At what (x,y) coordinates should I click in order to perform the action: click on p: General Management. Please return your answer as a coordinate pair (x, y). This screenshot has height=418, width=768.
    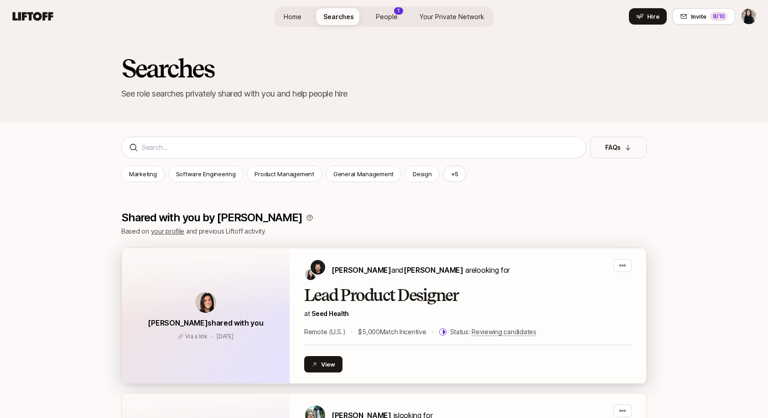
    Looking at the image, I should click on (363, 174).